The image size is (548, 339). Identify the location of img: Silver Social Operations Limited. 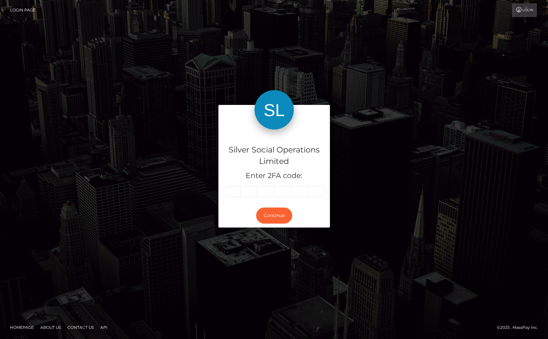
(274, 110).